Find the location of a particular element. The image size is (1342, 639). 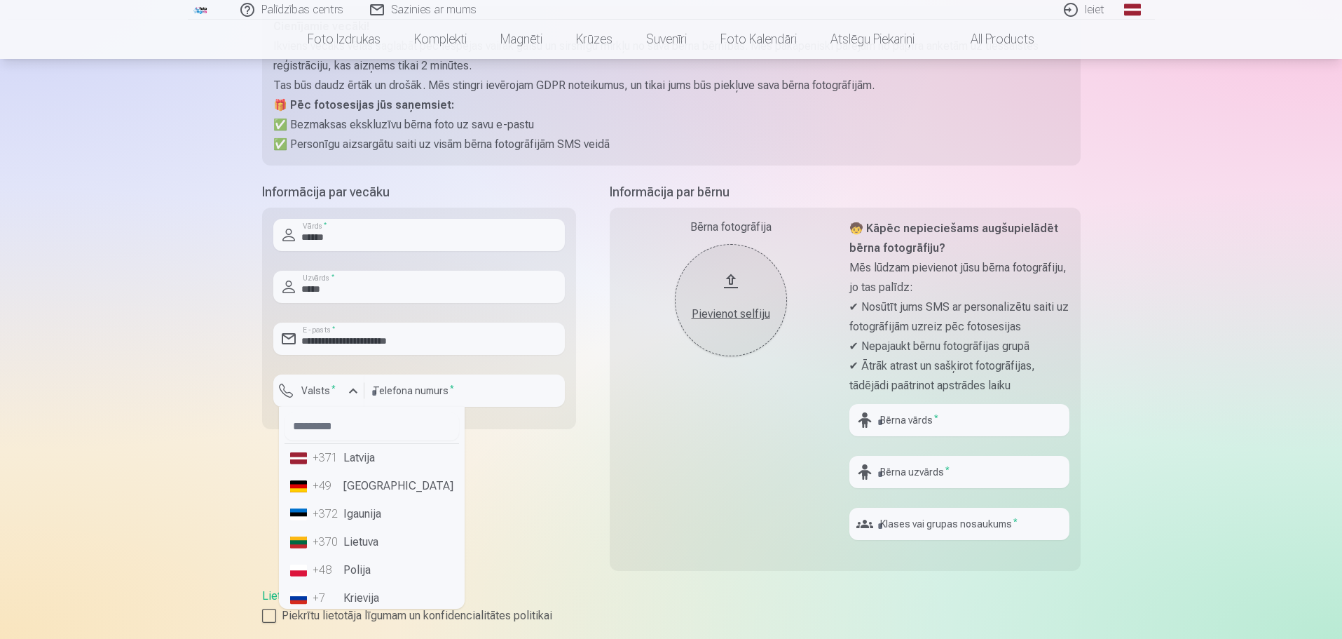

label: Valsts is located at coordinates (318, 390).